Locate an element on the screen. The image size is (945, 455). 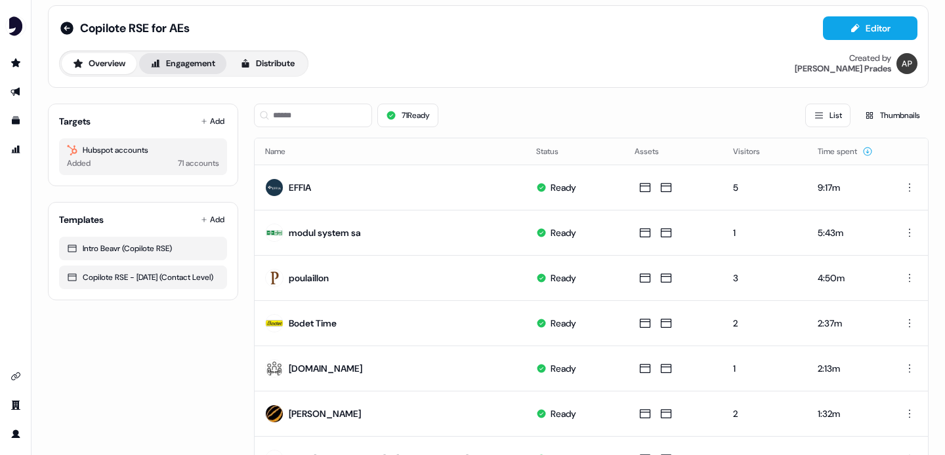
a: Overview is located at coordinates (99, 64).